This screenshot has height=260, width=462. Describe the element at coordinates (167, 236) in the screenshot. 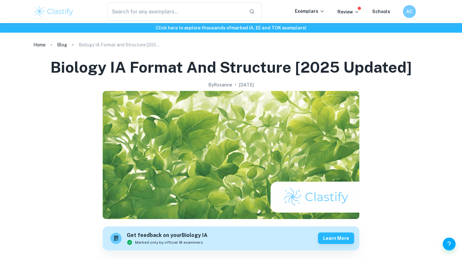

I see `h6: Get feedback on your Biology IA` at that location.